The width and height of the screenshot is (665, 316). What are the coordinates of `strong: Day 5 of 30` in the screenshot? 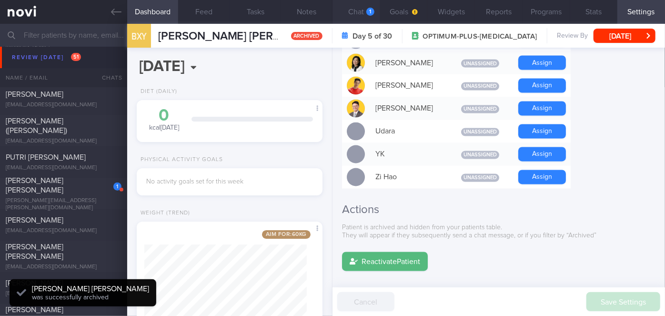 It's located at (373, 36).